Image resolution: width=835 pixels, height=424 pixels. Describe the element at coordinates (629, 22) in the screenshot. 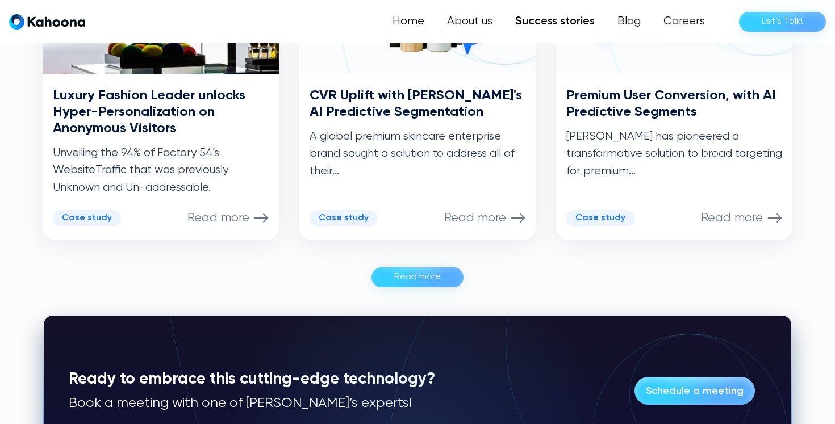

I see `a: Blog` at that location.